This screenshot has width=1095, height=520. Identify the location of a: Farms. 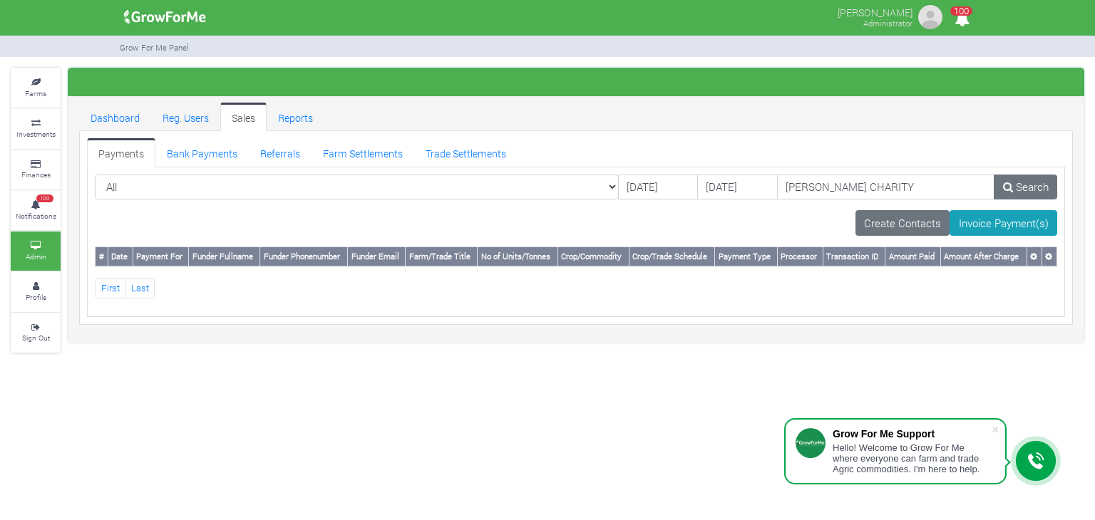
(36, 88).